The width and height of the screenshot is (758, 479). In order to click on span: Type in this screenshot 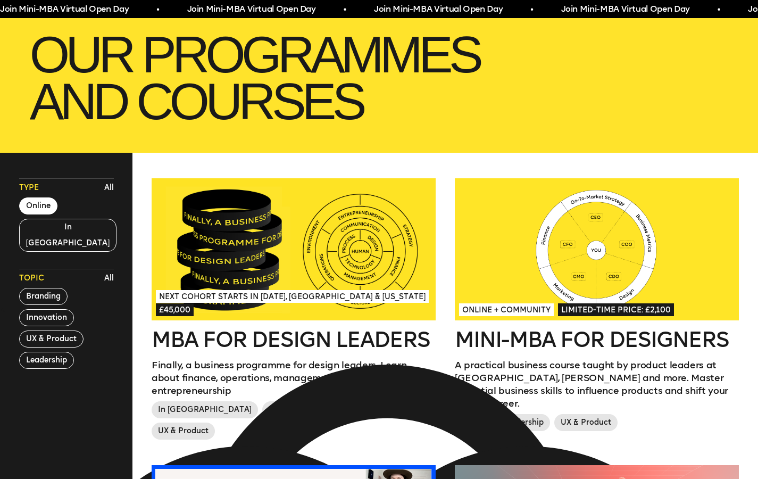, I will do `click(29, 188)`.